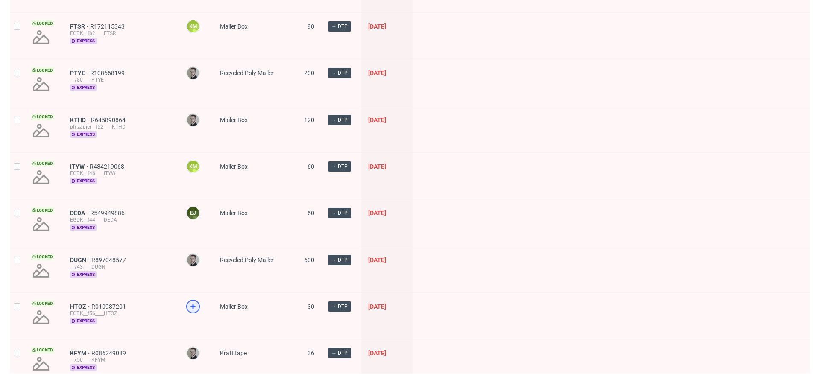 The height and width of the screenshot is (374, 820). Describe the element at coordinates (108, 73) in the screenshot. I see `span: R108668199` at that location.